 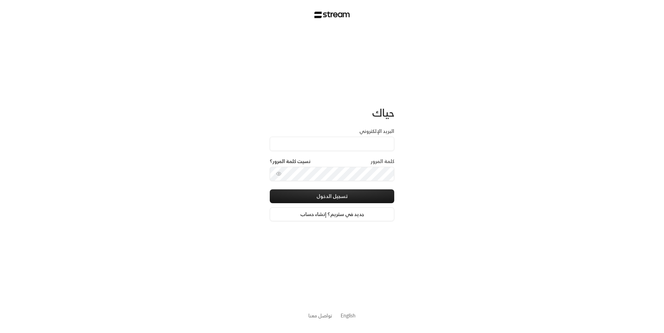 I want to click on button: تواصل معنا, so click(x=320, y=315).